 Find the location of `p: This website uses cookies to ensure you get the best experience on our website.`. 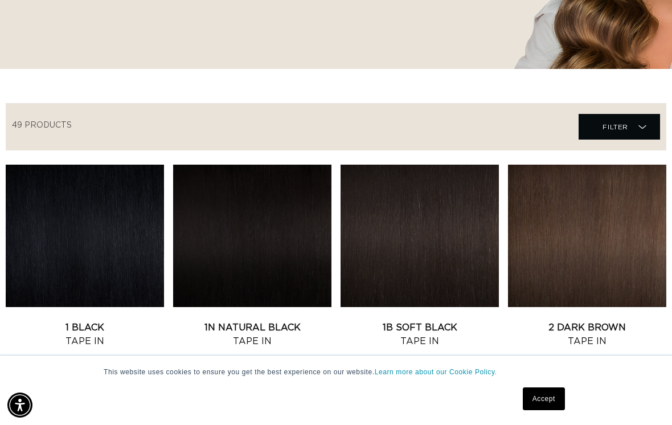

p: This website uses cookies to ensure you get the best experience on our website. is located at coordinates (336, 372).